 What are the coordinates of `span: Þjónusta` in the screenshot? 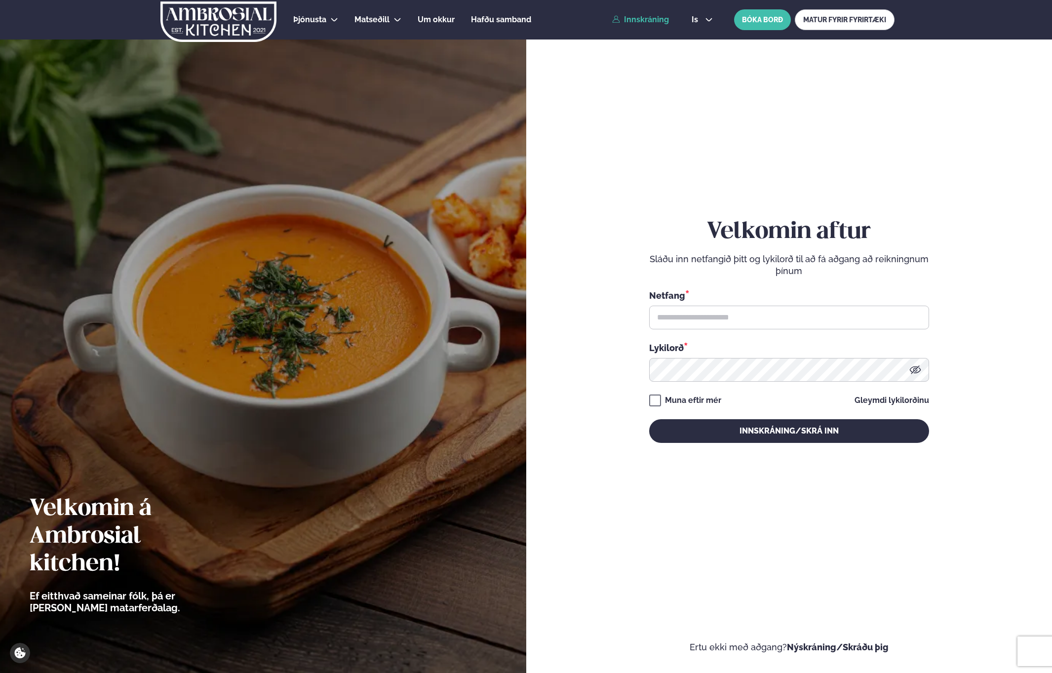 It's located at (309, 19).